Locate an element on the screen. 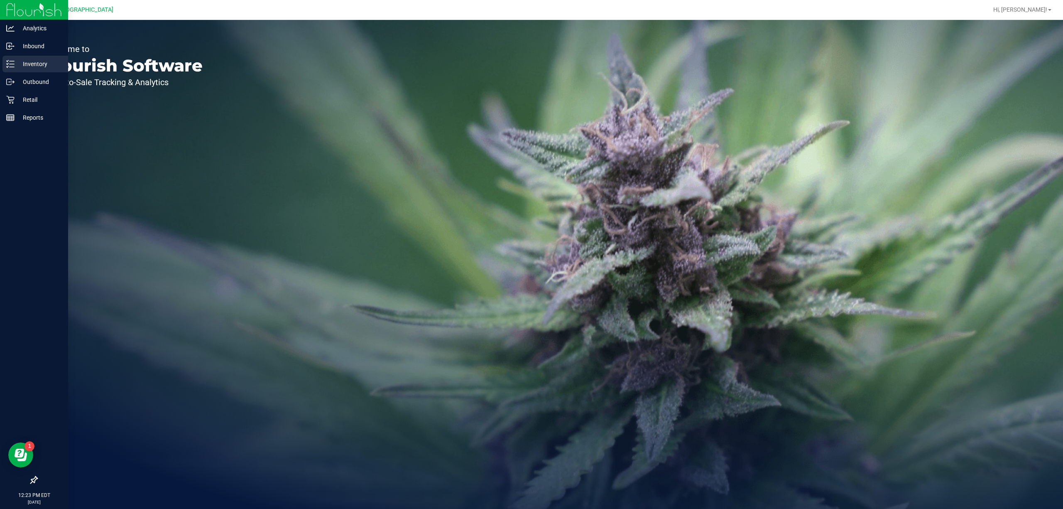  p: Outbound is located at coordinates (39, 82).